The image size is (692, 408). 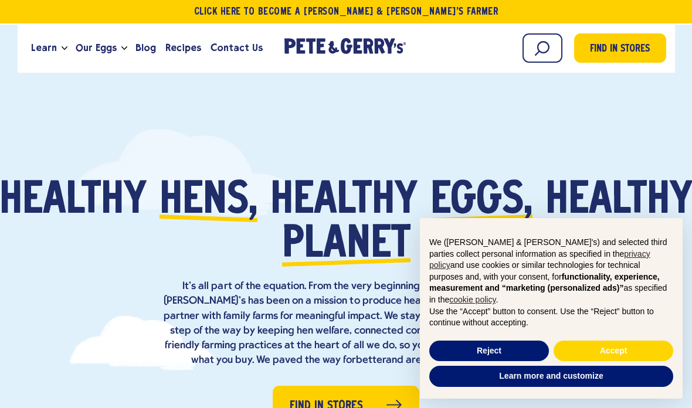 What do you see at coordinates (371, 360) in the screenshot?
I see `strong: better` at bounding box center [371, 360].